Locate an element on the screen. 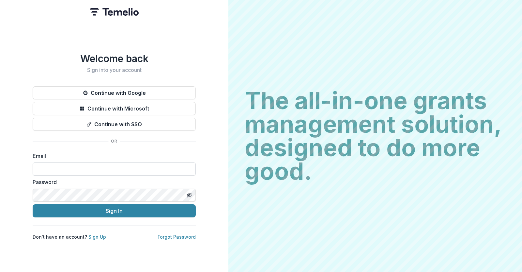 The width and height of the screenshot is (522, 272). a: Sign Up is located at coordinates (97, 236).